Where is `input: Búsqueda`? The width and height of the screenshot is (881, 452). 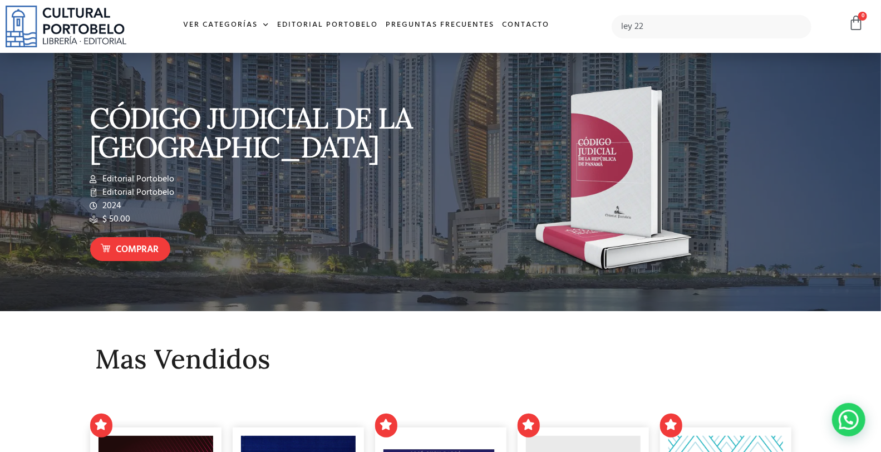
input: Búsqueda is located at coordinates (711, 27).